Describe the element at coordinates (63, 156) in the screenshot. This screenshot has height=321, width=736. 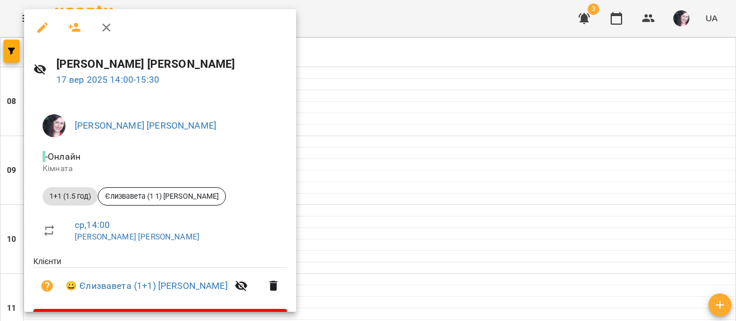
I see `span: - Онлайн` at that location.